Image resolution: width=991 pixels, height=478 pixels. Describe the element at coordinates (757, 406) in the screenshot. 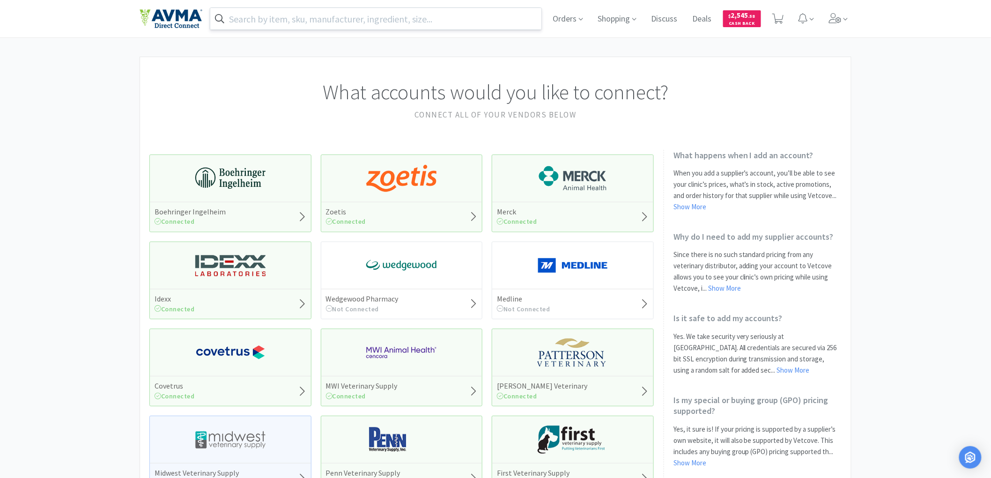

I see `h2: Is my special or buying group (GPO) pricing supported?` at that location.